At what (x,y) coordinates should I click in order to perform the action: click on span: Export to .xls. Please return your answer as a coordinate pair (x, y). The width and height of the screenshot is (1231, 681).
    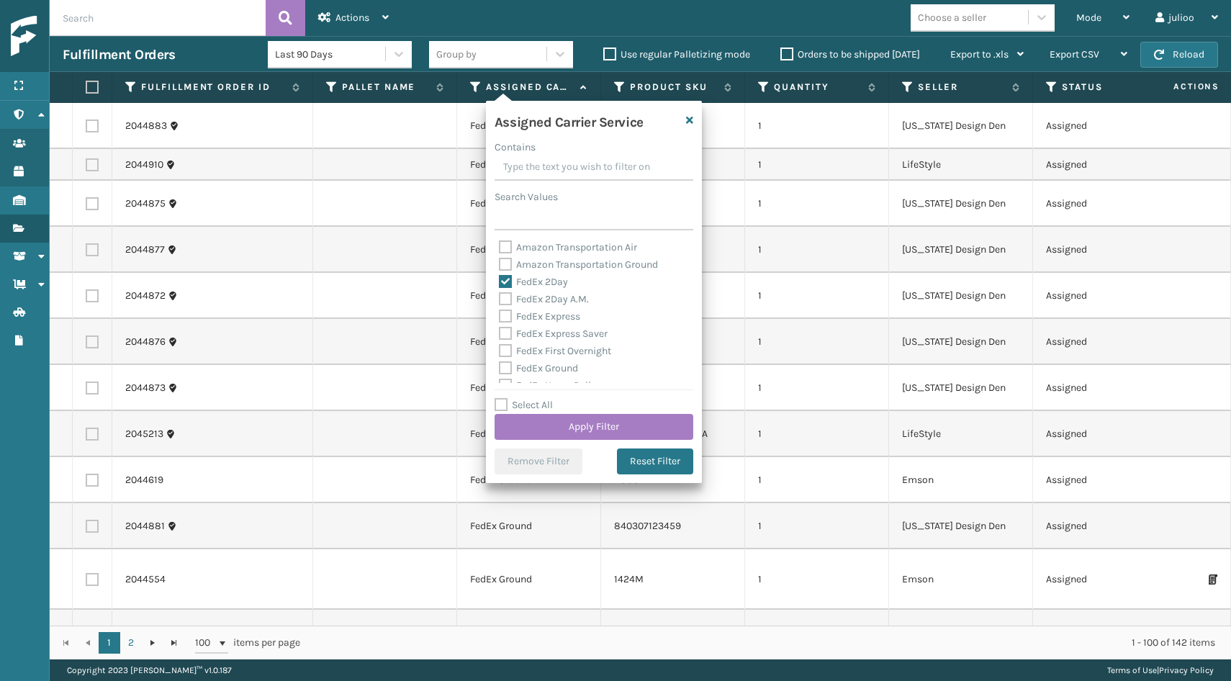
    Looking at the image, I should click on (979, 54).